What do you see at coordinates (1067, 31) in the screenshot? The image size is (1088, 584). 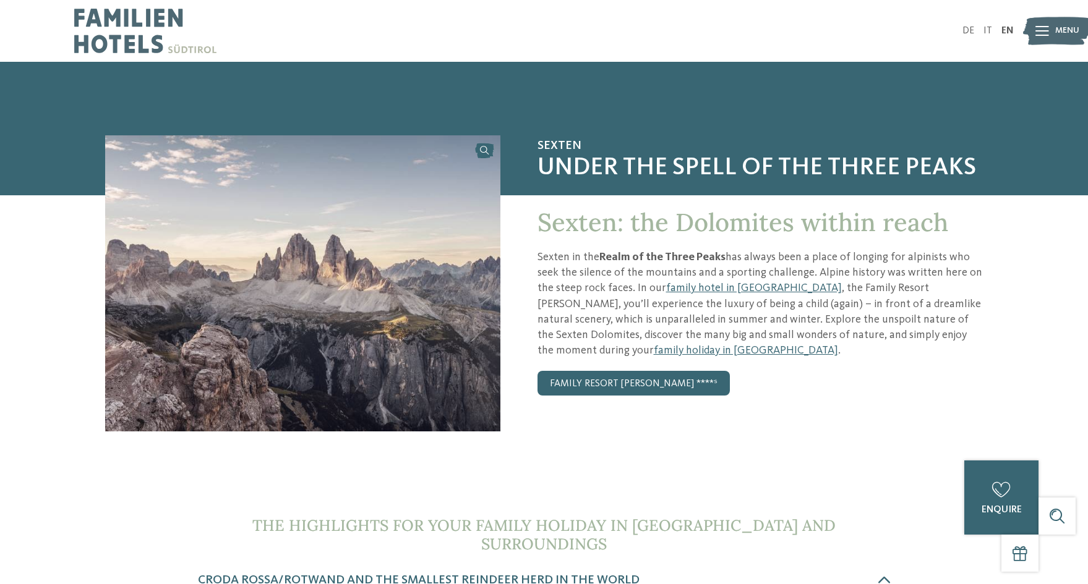 I see `span: Menu` at bounding box center [1067, 31].